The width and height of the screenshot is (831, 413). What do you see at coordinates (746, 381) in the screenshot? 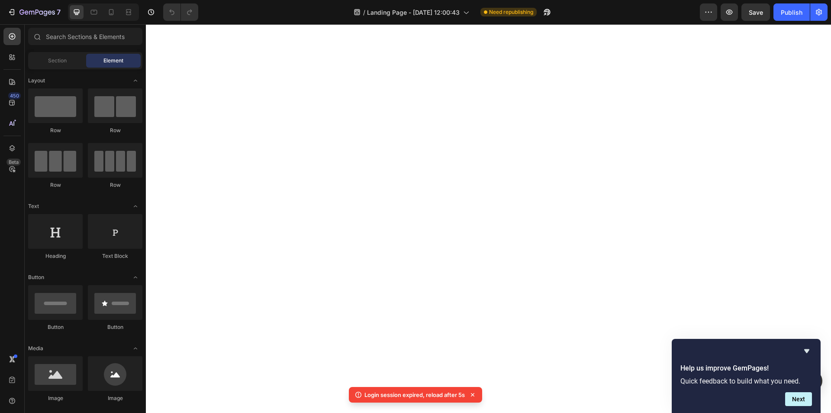
I see `p: Quick feedback to build what you need.` at bounding box center [746, 381].